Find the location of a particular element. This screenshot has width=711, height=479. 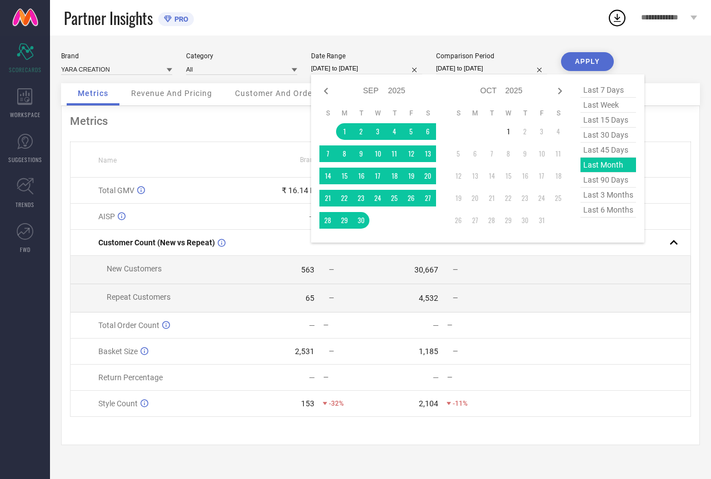

td: Wed Sep 10 2025 is located at coordinates (378, 154).